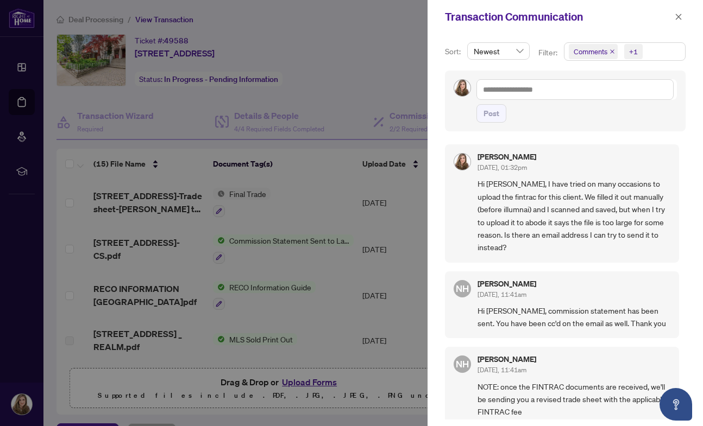 The image size is (703, 426). I want to click on button: Open asap, so click(676, 405).